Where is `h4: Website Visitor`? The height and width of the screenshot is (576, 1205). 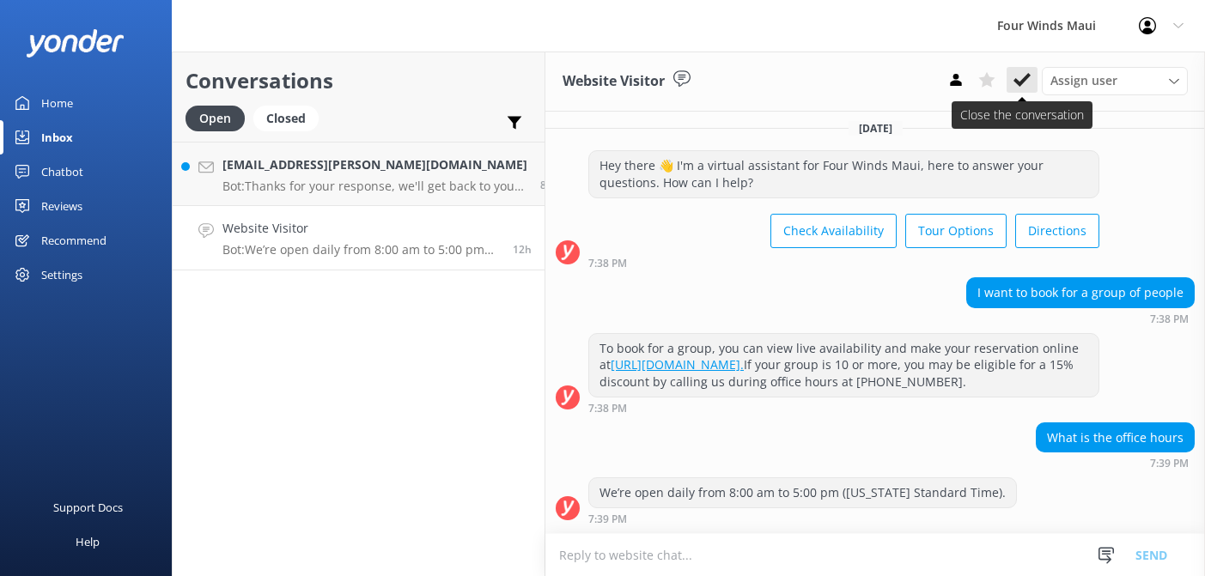
h4: Website Visitor is located at coordinates (361, 228).